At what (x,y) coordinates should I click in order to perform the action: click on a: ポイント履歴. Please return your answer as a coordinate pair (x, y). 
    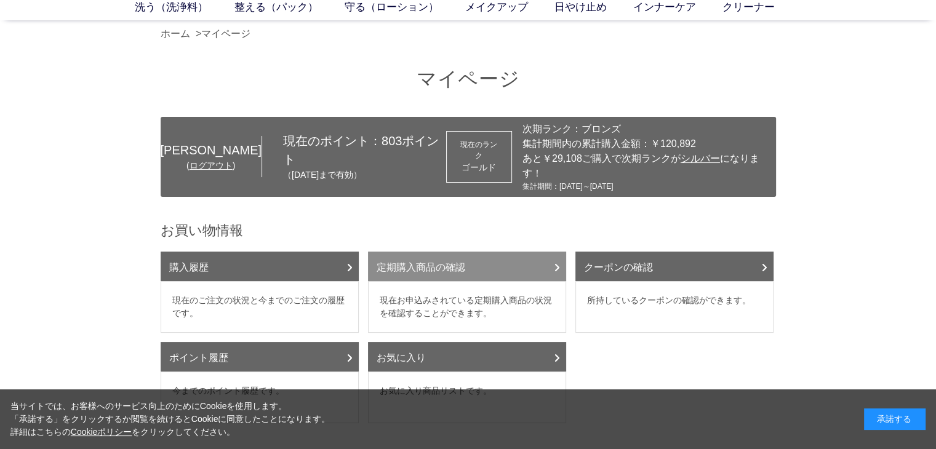
    Looking at the image, I should click on (260, 357).